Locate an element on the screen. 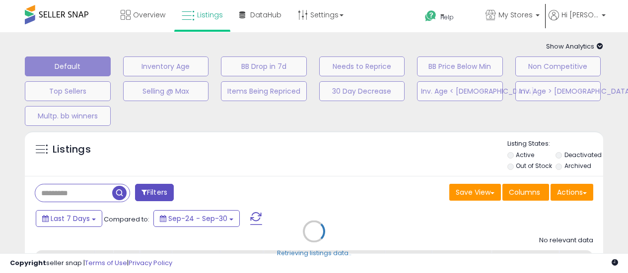 The height and width of the screenshot is (273, 628). a: Help is located at coordinates (447, 17).